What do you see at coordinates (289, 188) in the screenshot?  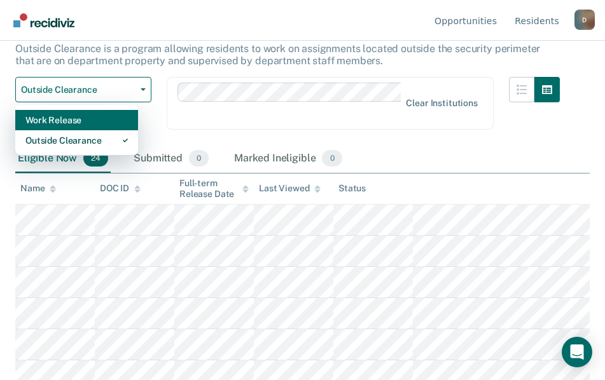 I see `div: Last Viewed` at bounding box center [289, 188].